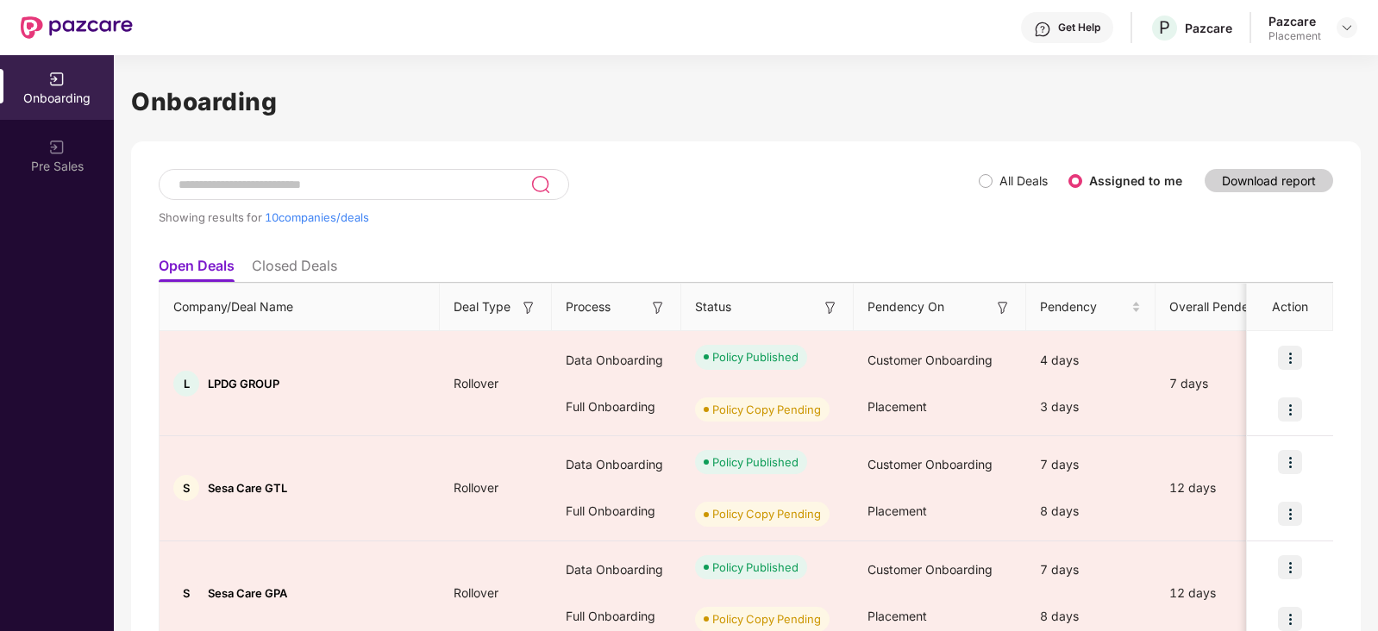 This screenshot has width=1378, height=631. Describe the element at coordinates (1043, 29) in the screenshot. I see `img: svg+xml;base64,PHN2ZyBpZD0iSGVscC0zMngzMiIgeG1sbnM9Imh0dHA6Ly93d3cudzMub3JnLzIwMDAvc3ZnIiB3aWR0aD...` at that location.